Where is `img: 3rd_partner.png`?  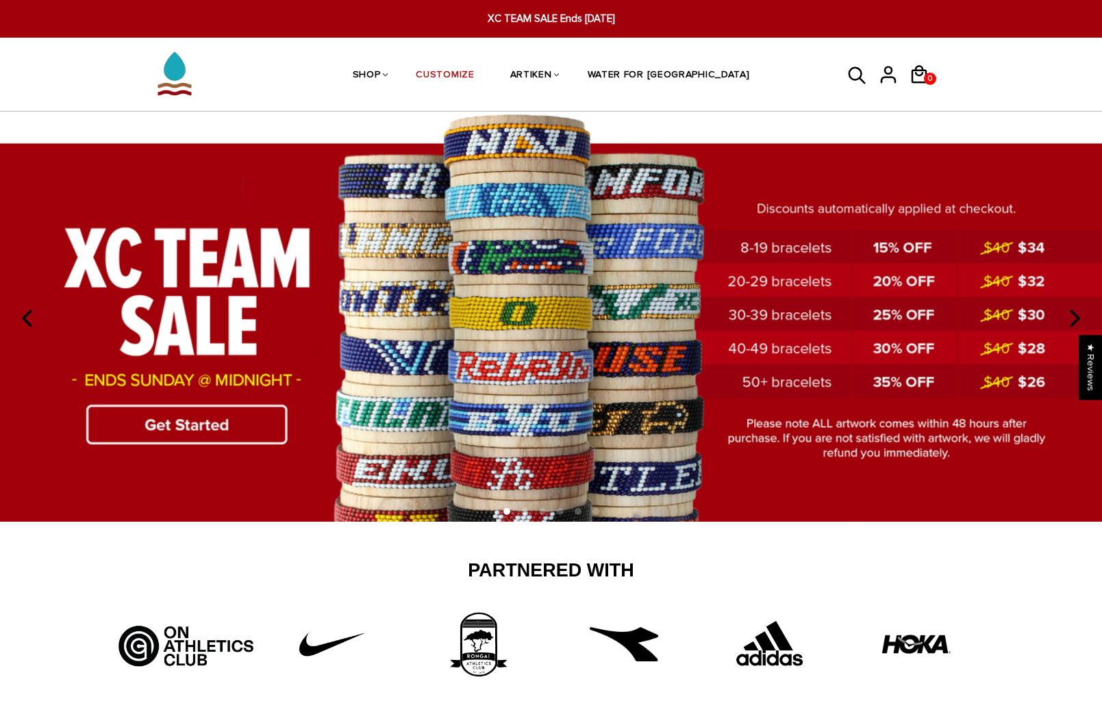
img: 3rd_partner.png is located at coordinates (478, 644).